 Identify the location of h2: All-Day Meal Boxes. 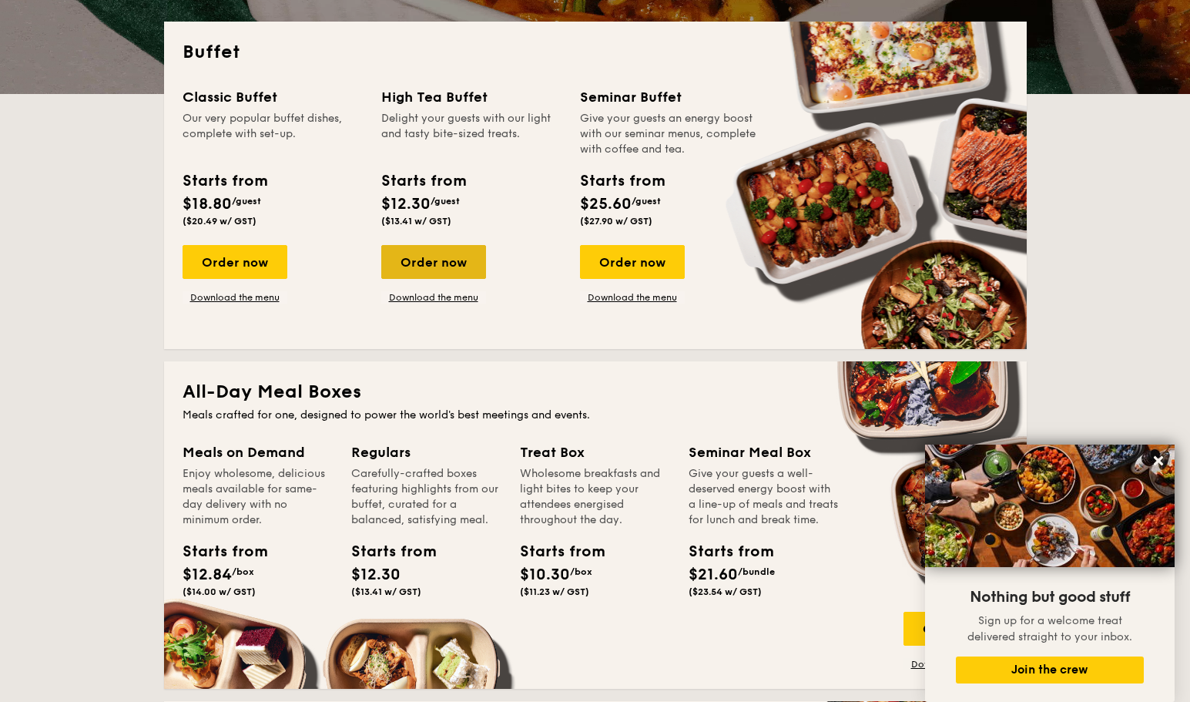
(596, 392).